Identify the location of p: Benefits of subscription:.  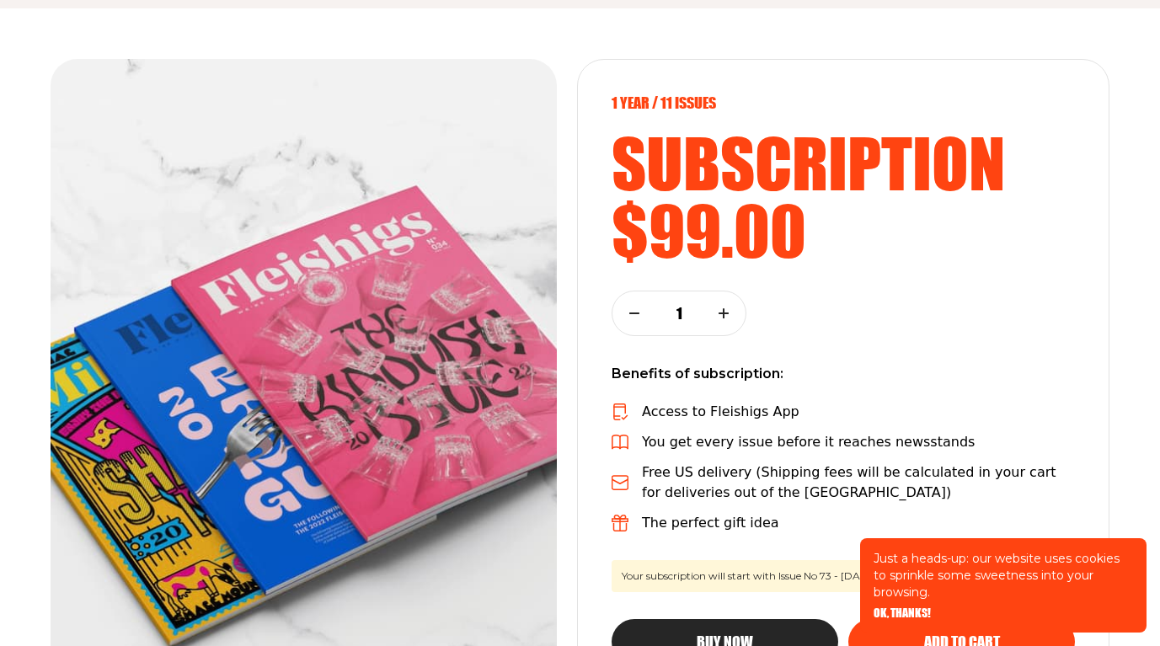
(843, 374).